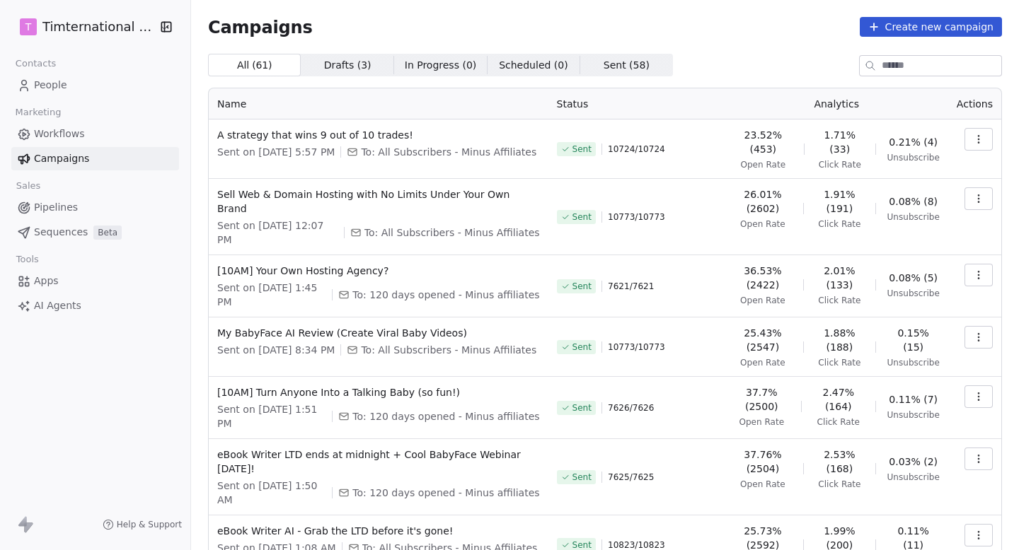  What do you see at coordinates (35, 64) in the screenshot?
I see `span: Contacts` at bounding box center [35, 64].